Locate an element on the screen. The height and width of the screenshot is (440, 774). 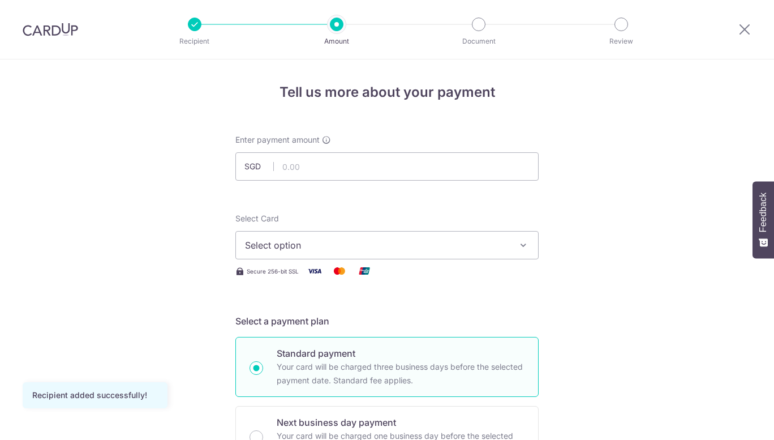
div: Recipient added successfully! is located at coordinates (95, 395).